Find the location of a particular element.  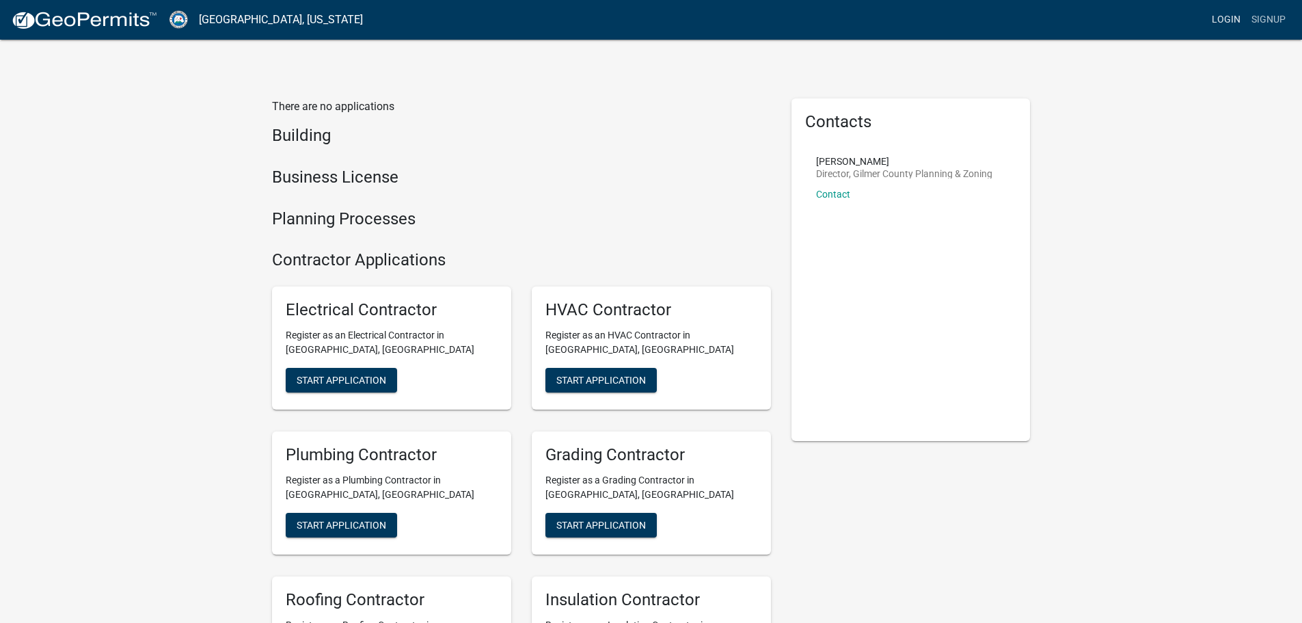

h4: Building is located at coordinates (522, 135).